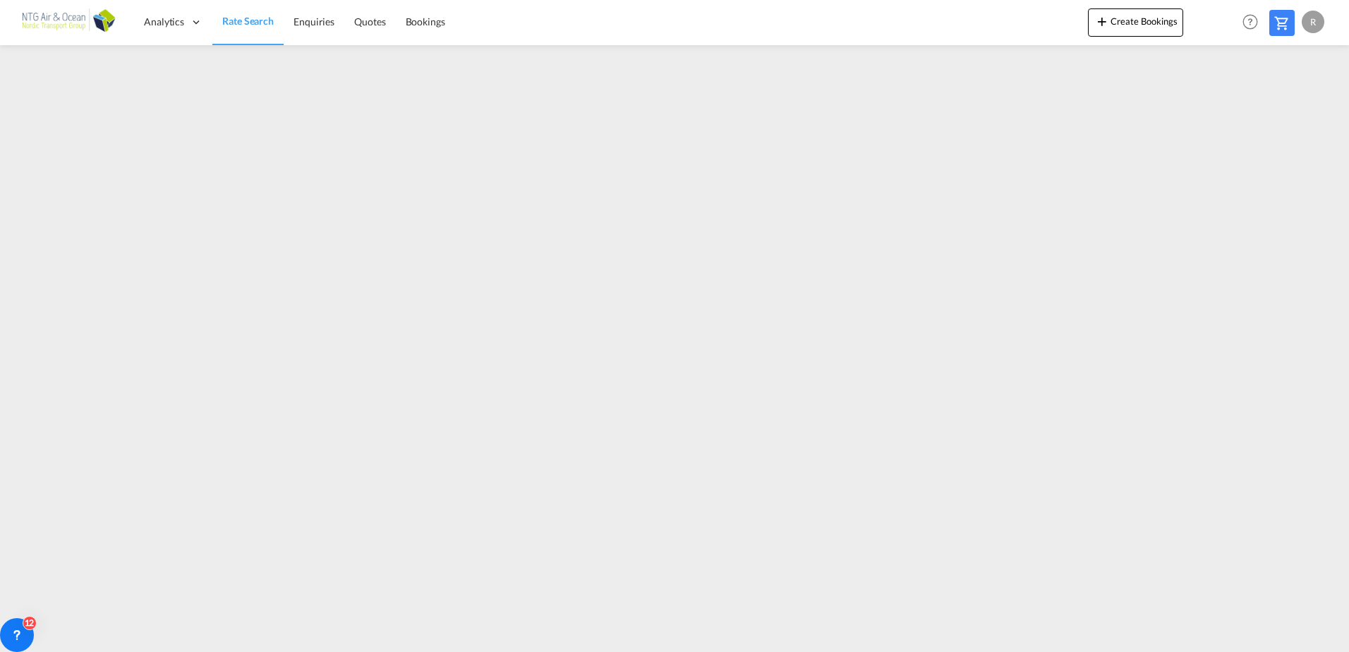 The image size is (1349, 652). I want to click on span: Quotes, so click(370, 21).